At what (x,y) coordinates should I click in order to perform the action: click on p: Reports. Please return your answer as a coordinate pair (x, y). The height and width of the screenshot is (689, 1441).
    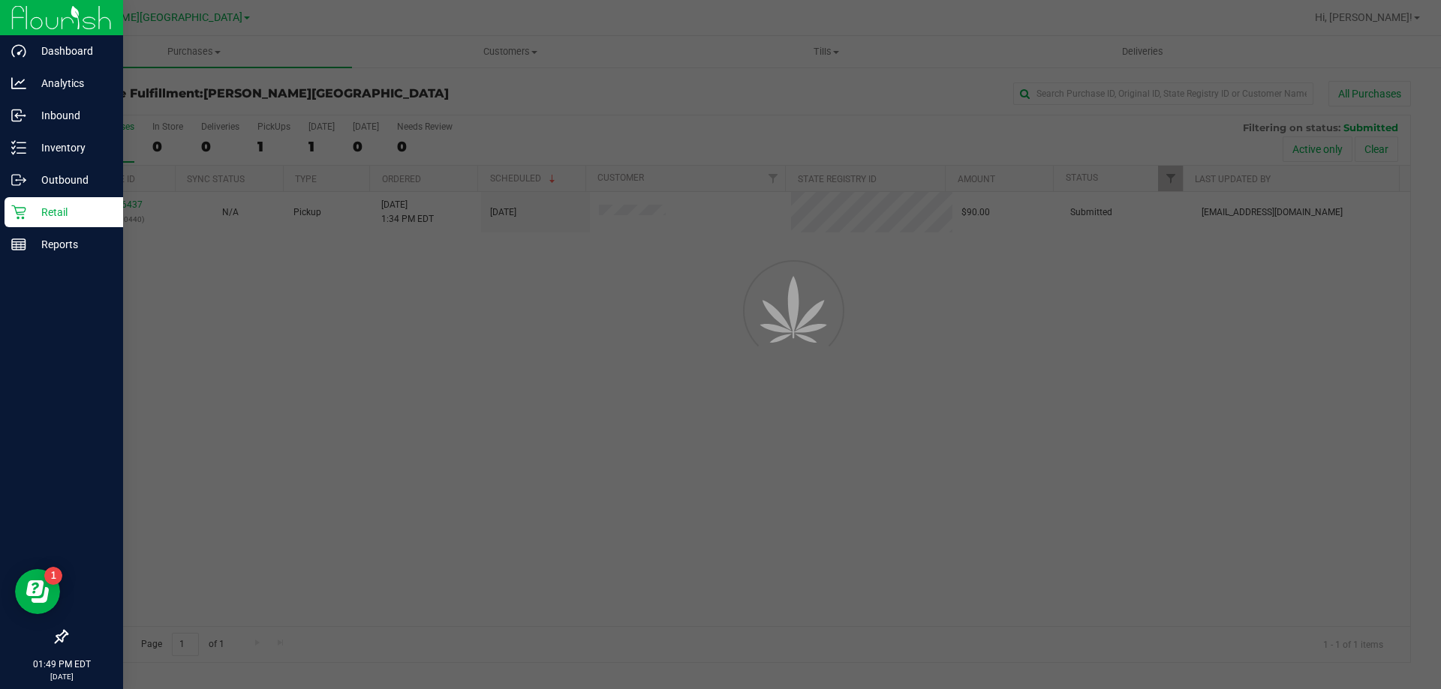
    Looking at the image, I should click on (71, 245).